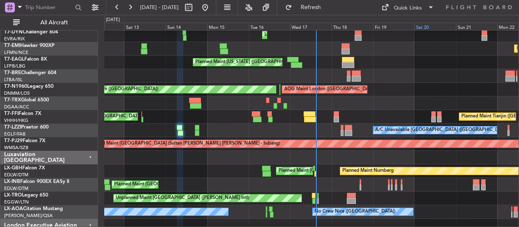  What do you see at coordinates (12, 46) in the screenshot?
I see `span: T7-EMI` at bounding box center [12, 46].